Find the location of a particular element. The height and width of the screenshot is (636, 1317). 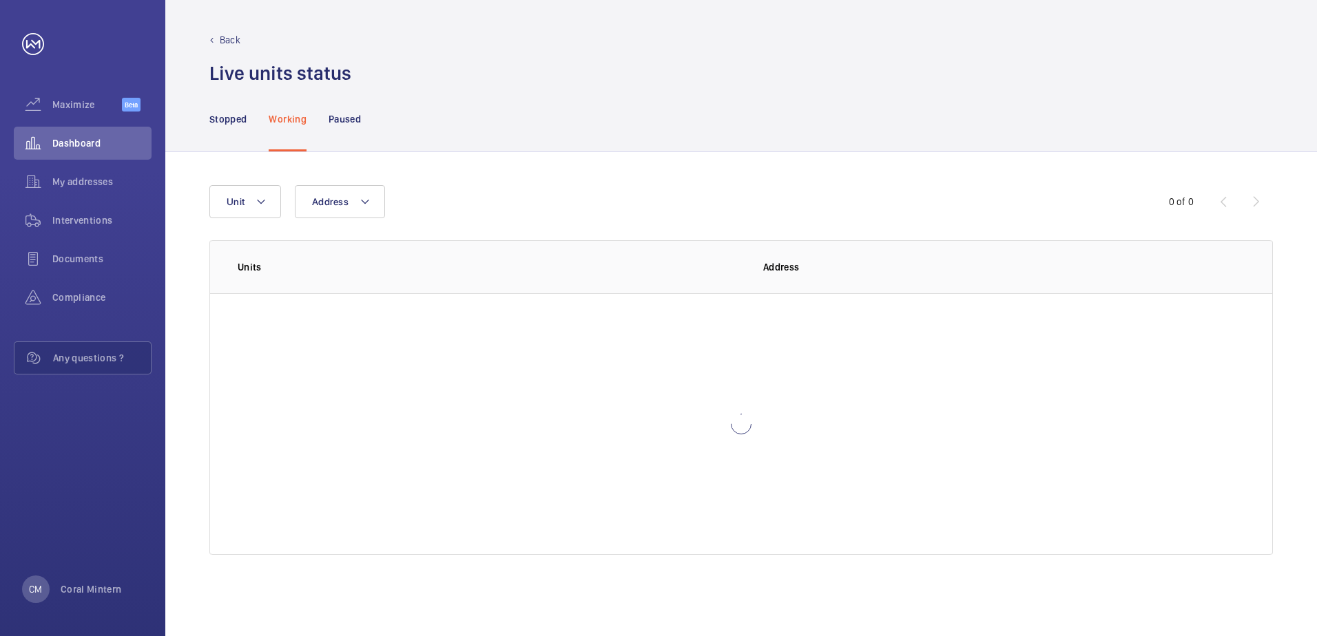

p: Coral Mintern is located at coordinates (91, 590).